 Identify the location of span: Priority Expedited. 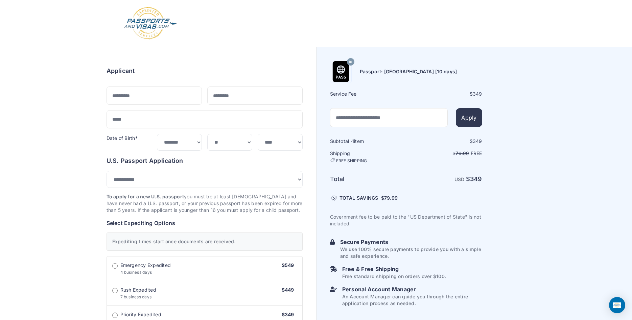
(141, 315).